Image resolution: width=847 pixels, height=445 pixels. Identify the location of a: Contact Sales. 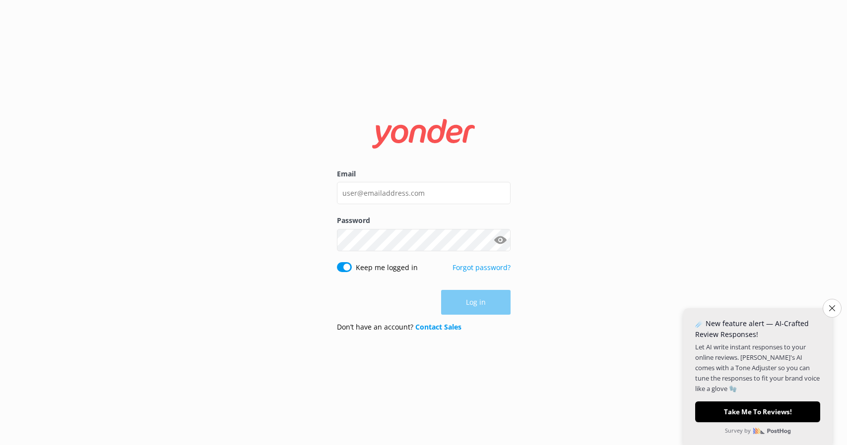
(438, 327).